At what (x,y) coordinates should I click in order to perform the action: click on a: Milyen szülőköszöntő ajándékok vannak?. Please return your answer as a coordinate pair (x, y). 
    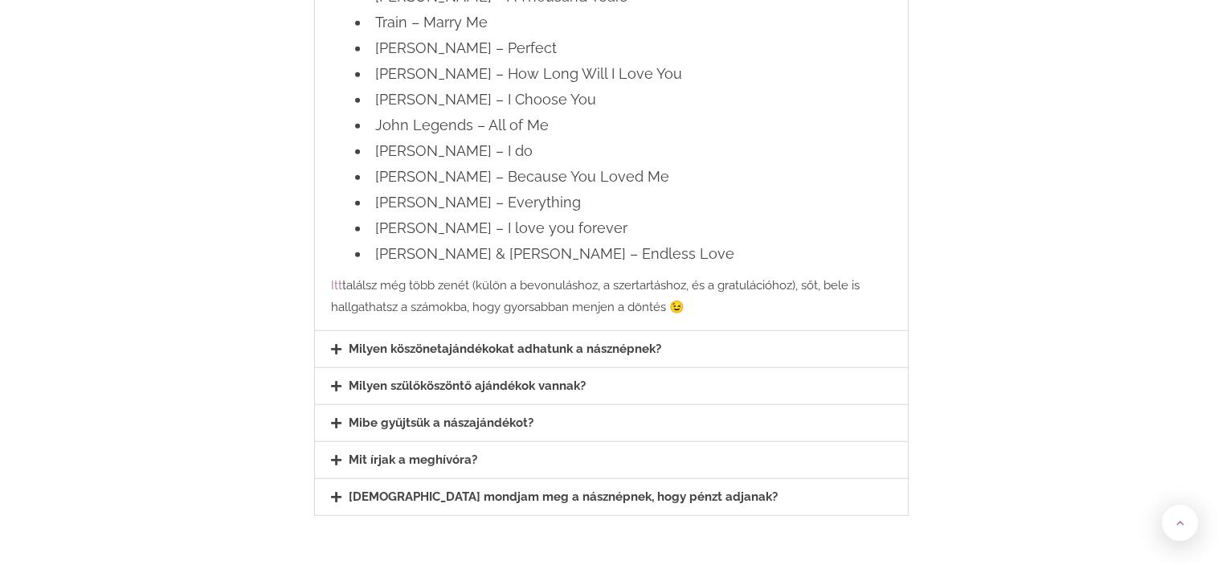
    Looking at the image, I should click on (467, 386).